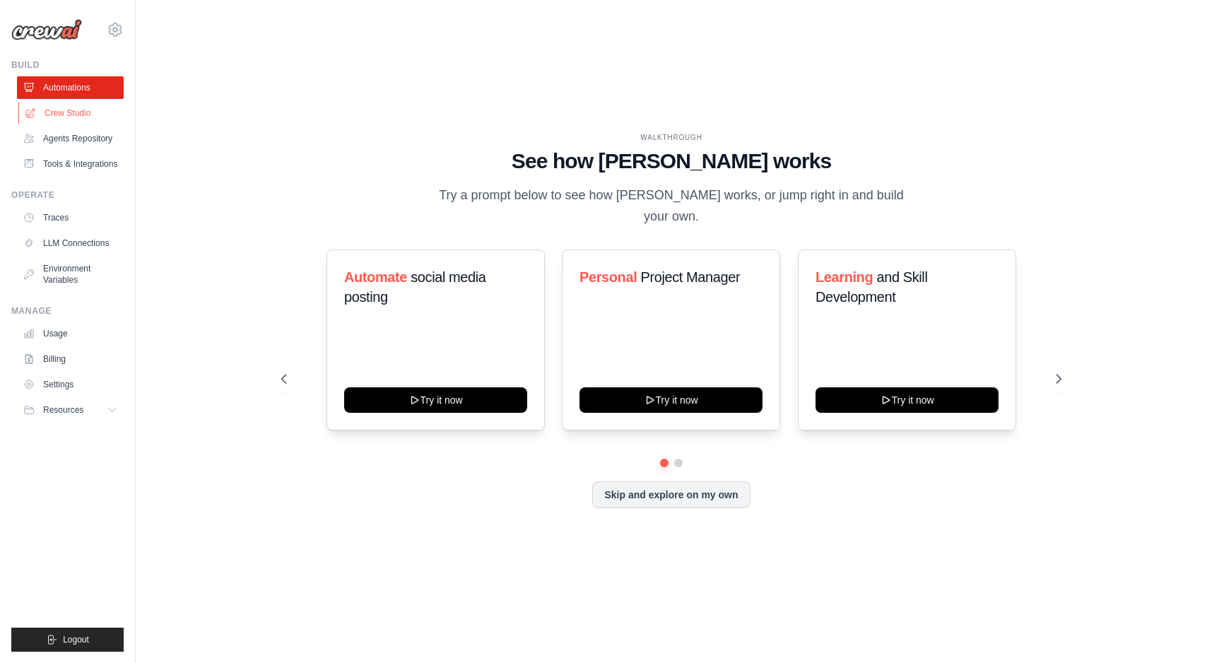  What do you see at coordinates (608, 277) in the screenshot?
I see `span: Personal` at bounding box center [608, 277].